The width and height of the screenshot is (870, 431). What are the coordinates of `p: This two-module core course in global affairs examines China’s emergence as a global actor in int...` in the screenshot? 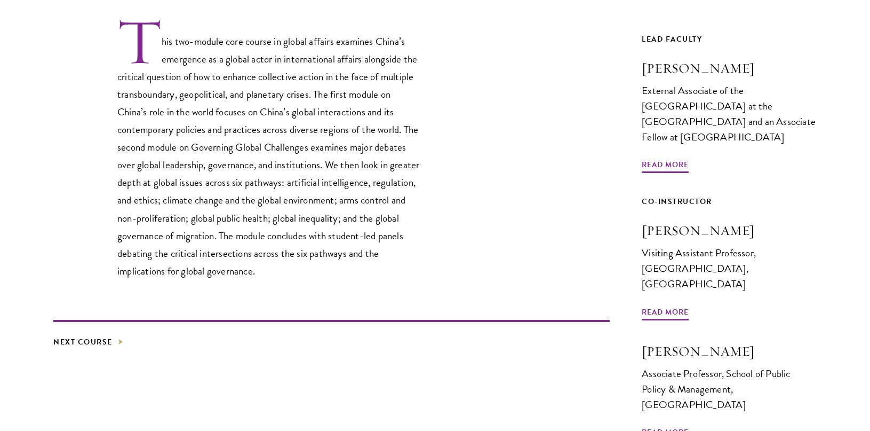 It's located at (269, 148).